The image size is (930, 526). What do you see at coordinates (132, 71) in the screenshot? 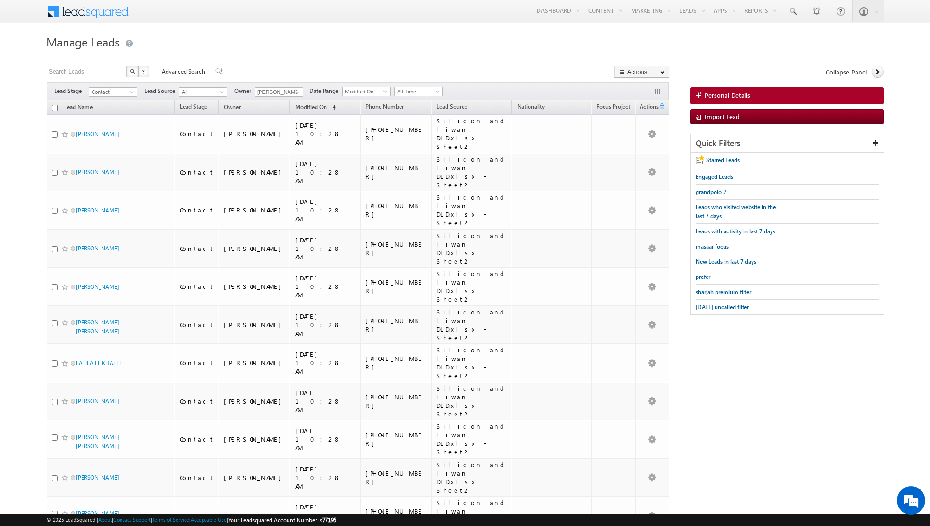
I see `img: Search` at bounding box center [132, 71].